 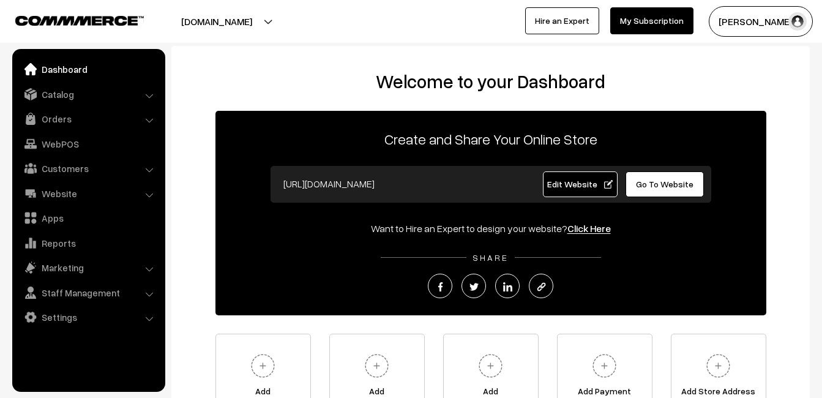 What do you see at coordinates (88, 144) in the screenshot?
I see `a: WebPOS` at bounding box center [88, 144].